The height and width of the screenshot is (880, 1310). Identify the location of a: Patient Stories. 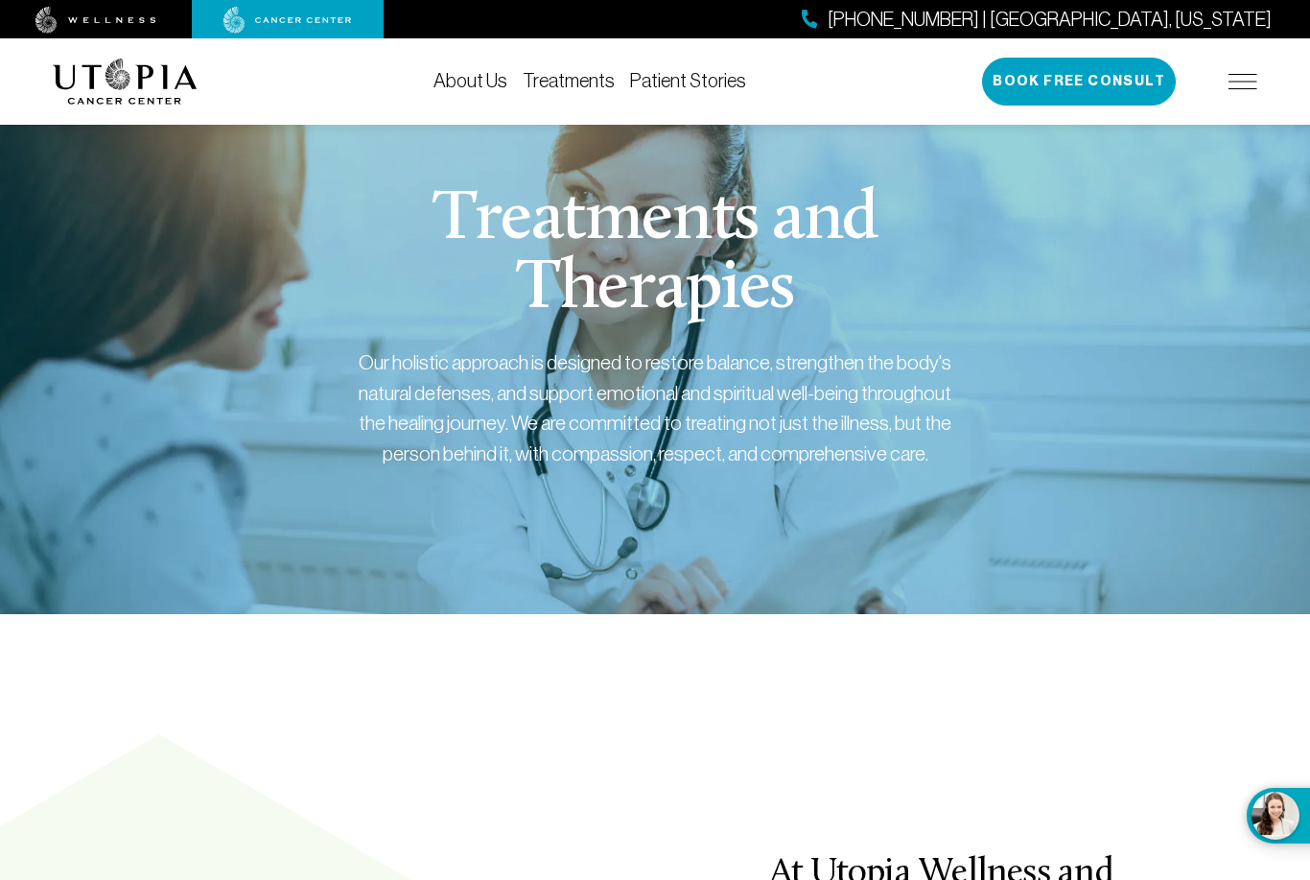
(688, 81).